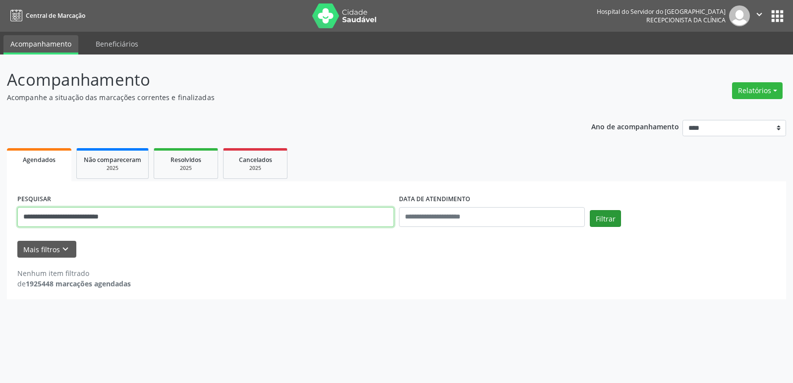  I want to click on p: Ano de acompanhamento, so click(635, 126).